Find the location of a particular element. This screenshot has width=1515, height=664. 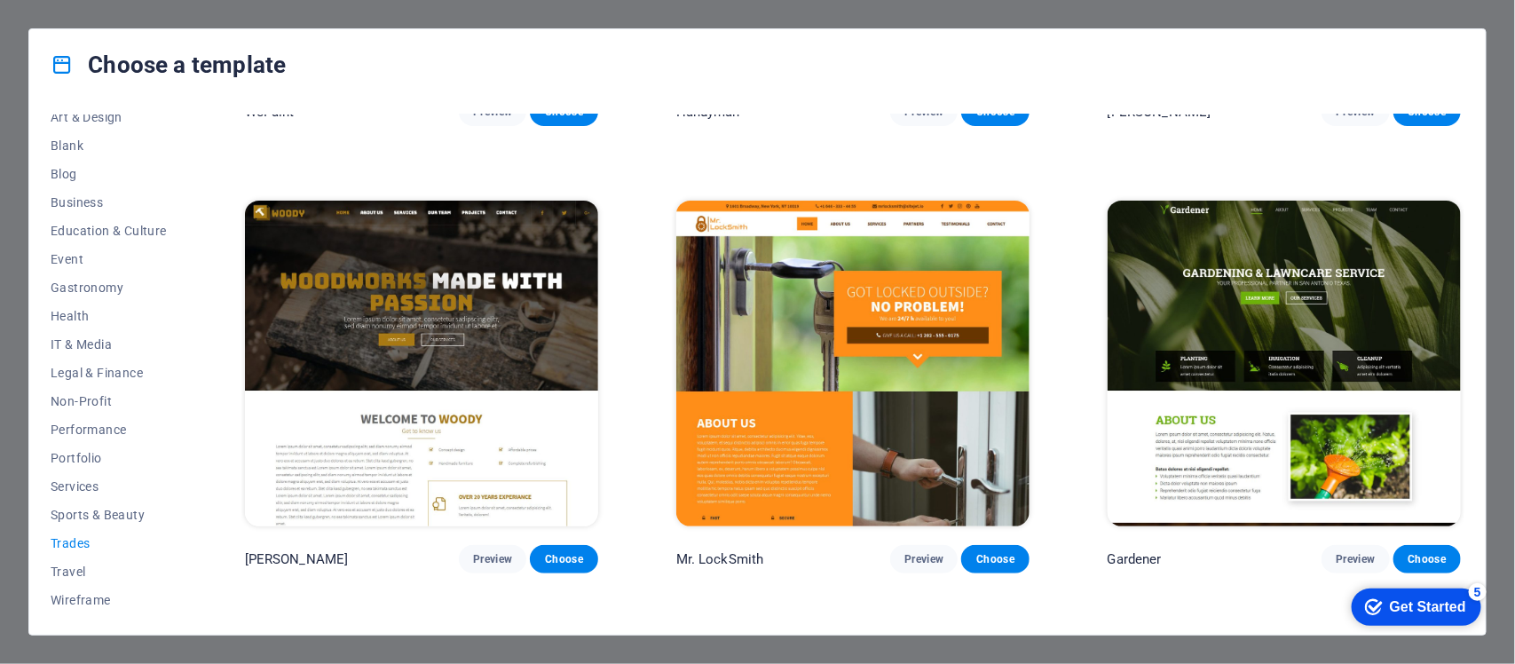

button: Performance is located at coordinates (108, 429).